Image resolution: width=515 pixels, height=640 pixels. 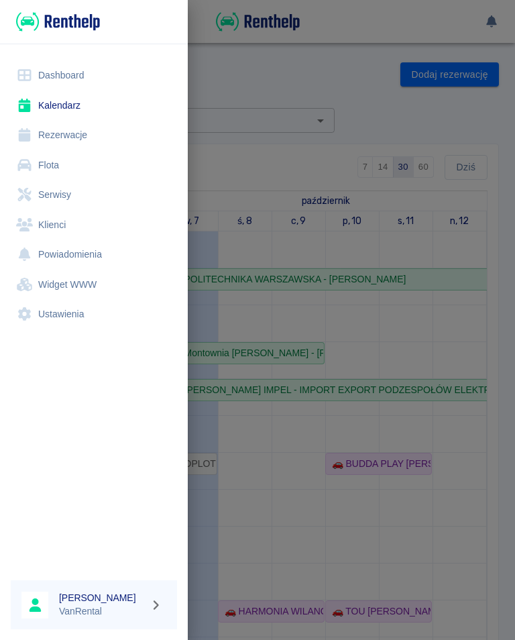 What do you see at coordinates (58, 21) in the screenshot?
I see `img: Renthelp logo` at bounding box center [58, 21].